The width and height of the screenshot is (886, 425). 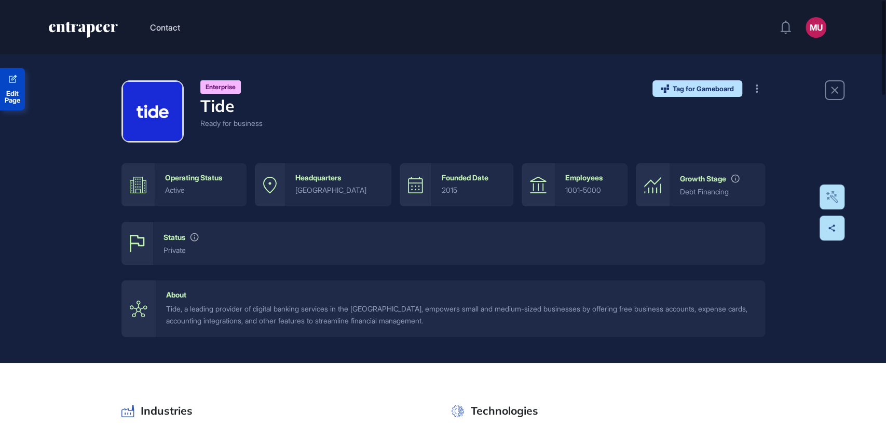 I want to click on div: 2015, so click(x=472, y=190).